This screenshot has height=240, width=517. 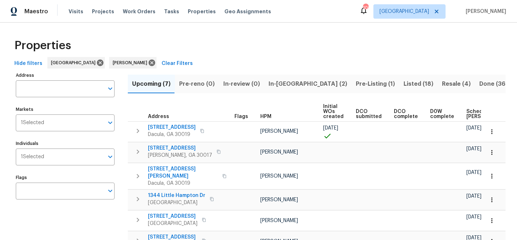 I want to click on span: DCO complete, so click(x=406, y=114).